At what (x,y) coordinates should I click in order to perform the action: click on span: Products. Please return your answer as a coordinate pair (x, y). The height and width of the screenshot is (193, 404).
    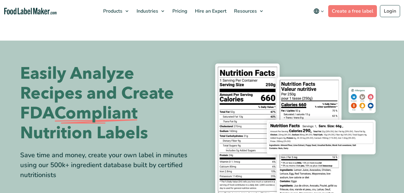
    Looking at the image, I should click on (112, 11).